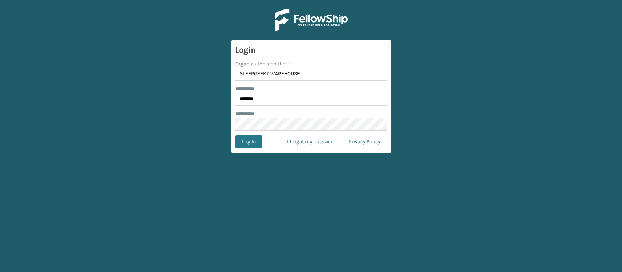 This screenshot has height=272, width=622. What do you see at coordinates (249, 142) in the screenshot?
I see `button: Log In` at bounding box center [249, 142].